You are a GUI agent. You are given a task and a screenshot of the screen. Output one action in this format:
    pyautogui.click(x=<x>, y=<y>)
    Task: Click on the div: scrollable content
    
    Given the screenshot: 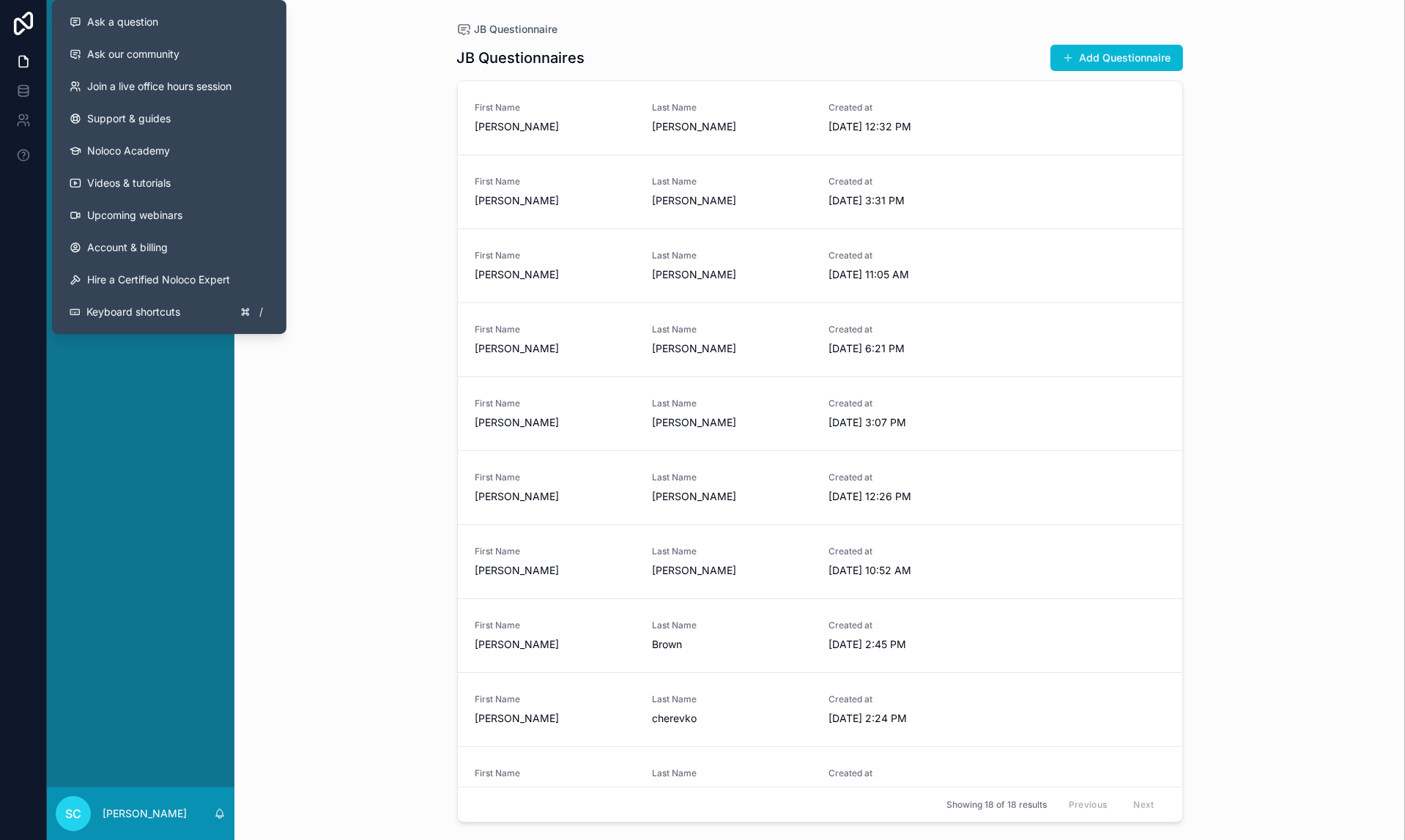 What is the action you would take?
    pyautogui.click(x=140, y=186)
    